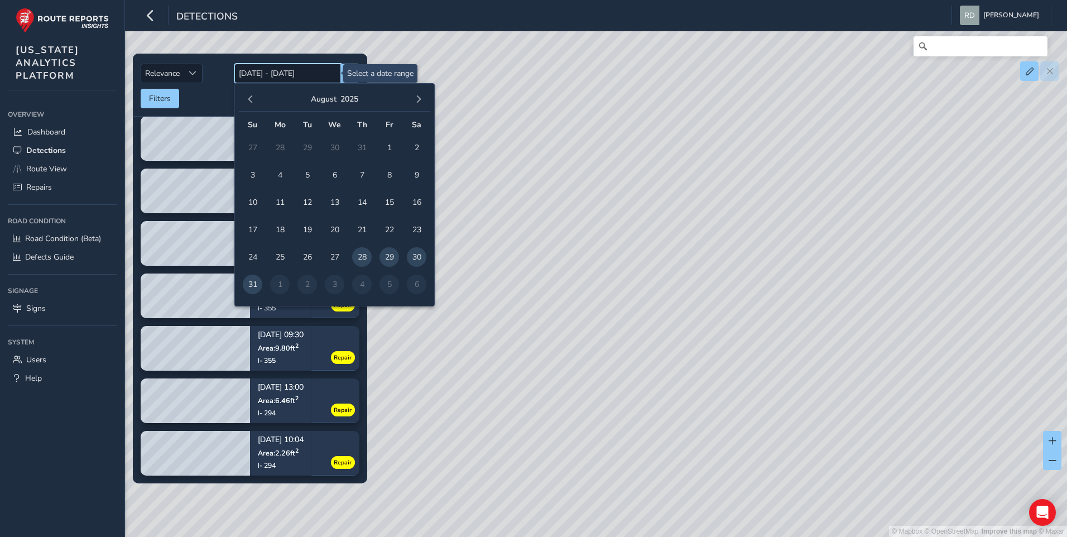 The width and height of the screenshot is (1067, 537). Describe the element at coordinates (334, 124) in the screenshot. I see `span: We` at that location.